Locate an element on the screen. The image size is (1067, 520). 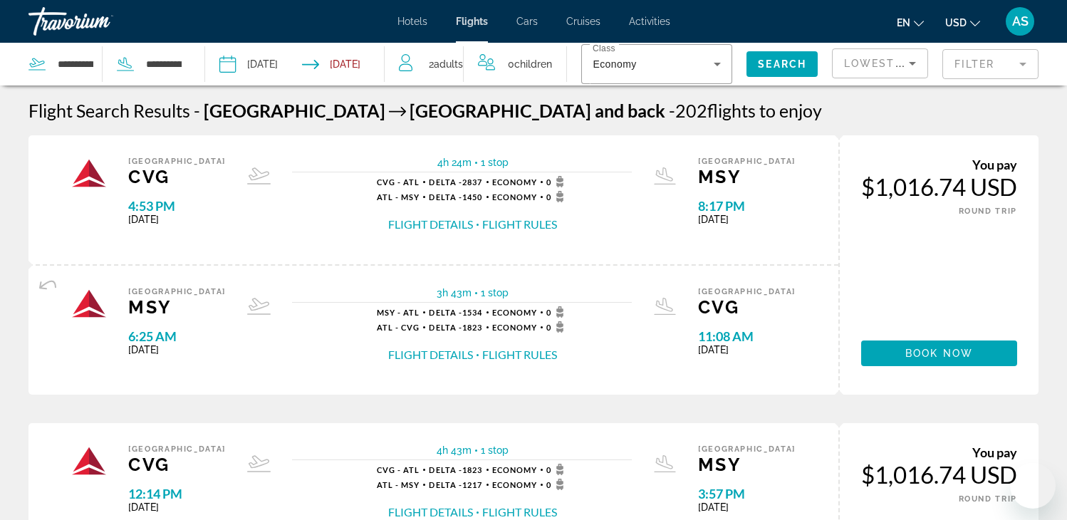
span: MSY - ATL is located at coordinates (398, 312).